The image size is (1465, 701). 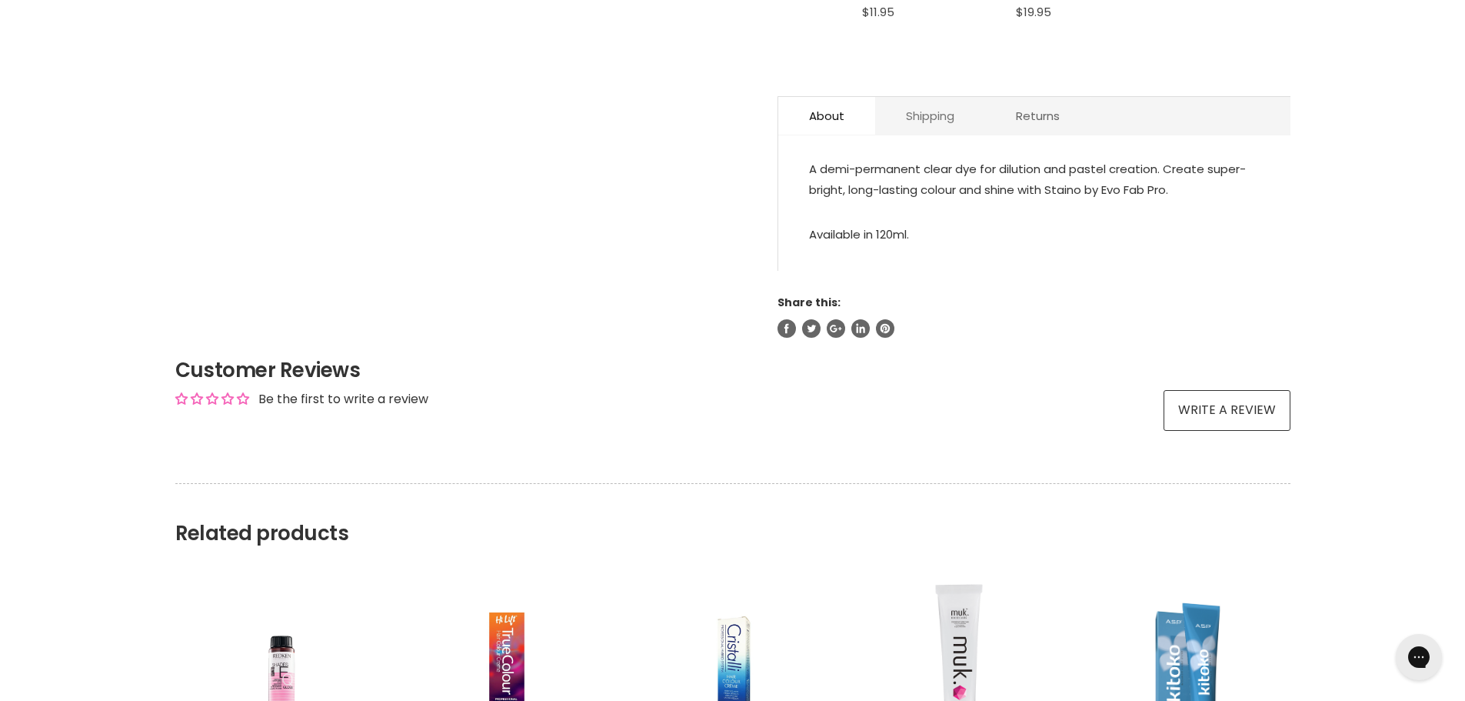 I want to click on h2: Related products, so click(x=733, y=514).